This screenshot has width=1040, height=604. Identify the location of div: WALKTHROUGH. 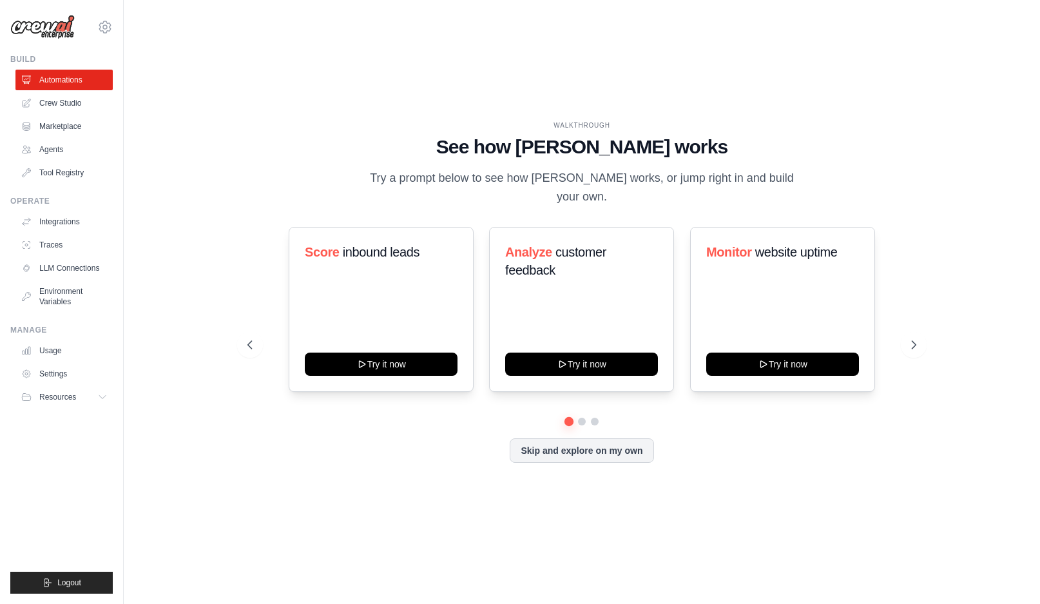
(582, 125).